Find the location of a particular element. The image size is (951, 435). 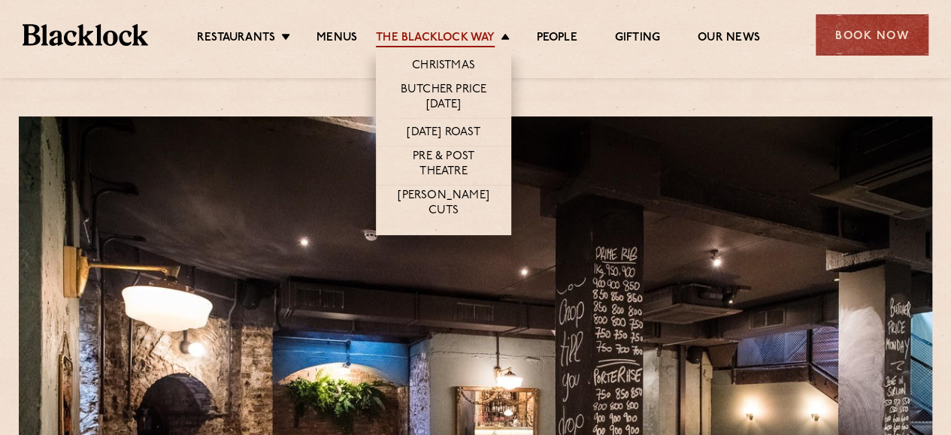

a: Restaurants is located at coordinates (236, 39).